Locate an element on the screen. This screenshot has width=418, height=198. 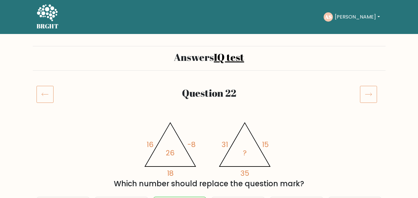
tspan: 35 is located at coordinates (245, 174).